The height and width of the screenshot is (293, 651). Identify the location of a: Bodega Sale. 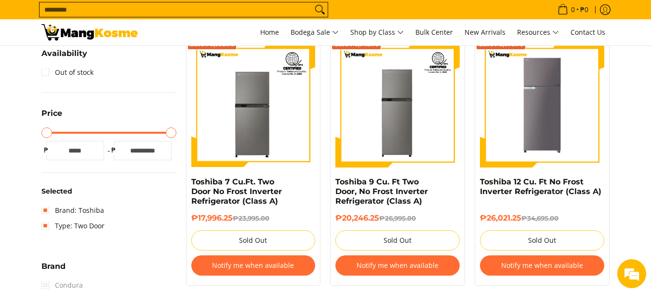
(315, 32).